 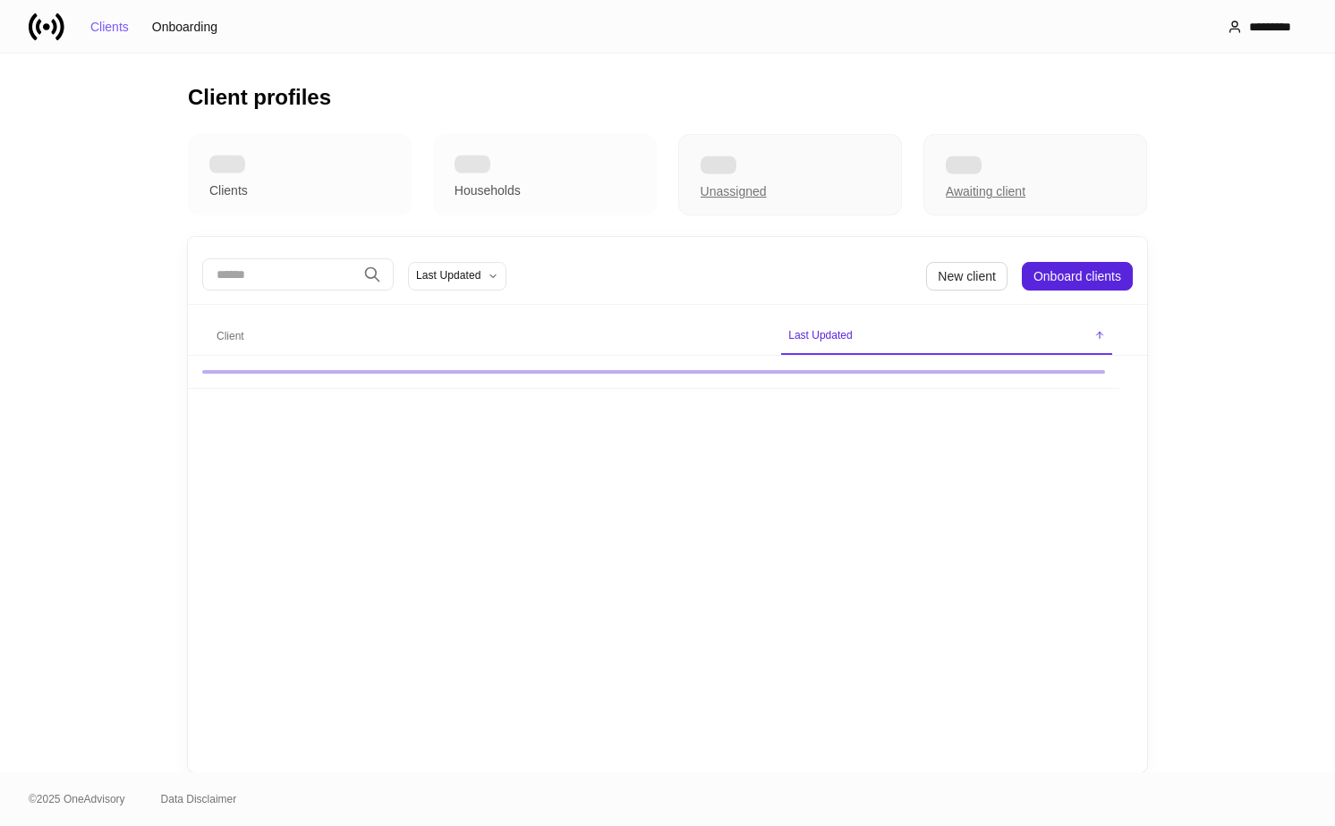 I want to click on div: Onboarding, so click(x=184, y=27).